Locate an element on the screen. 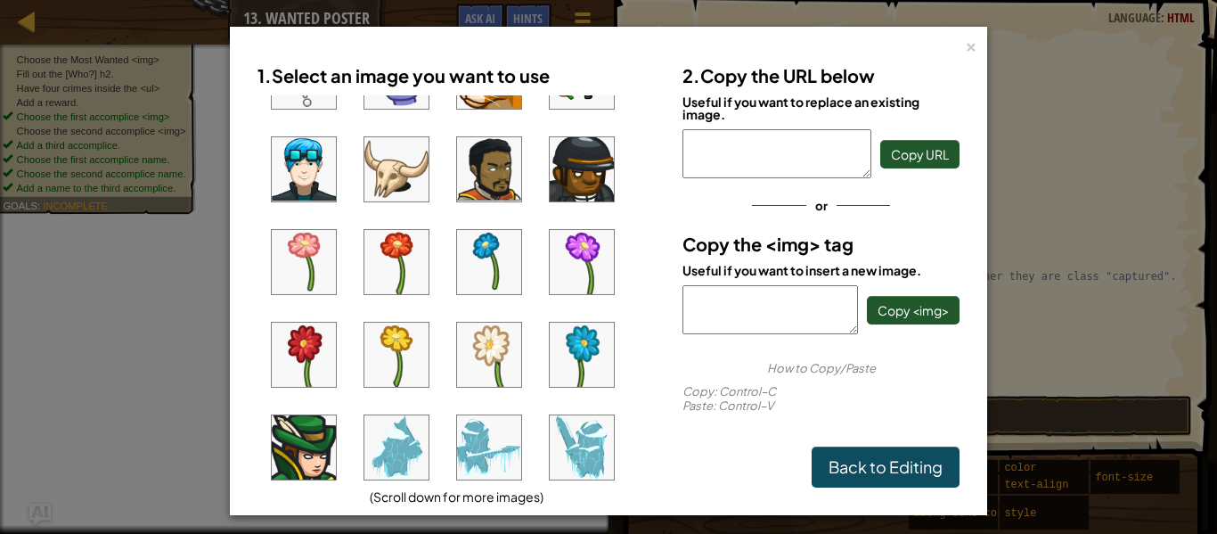 The width and height of the screenshot is (1217, 534). span: Copy <img> is located at coordinates (913, 310).